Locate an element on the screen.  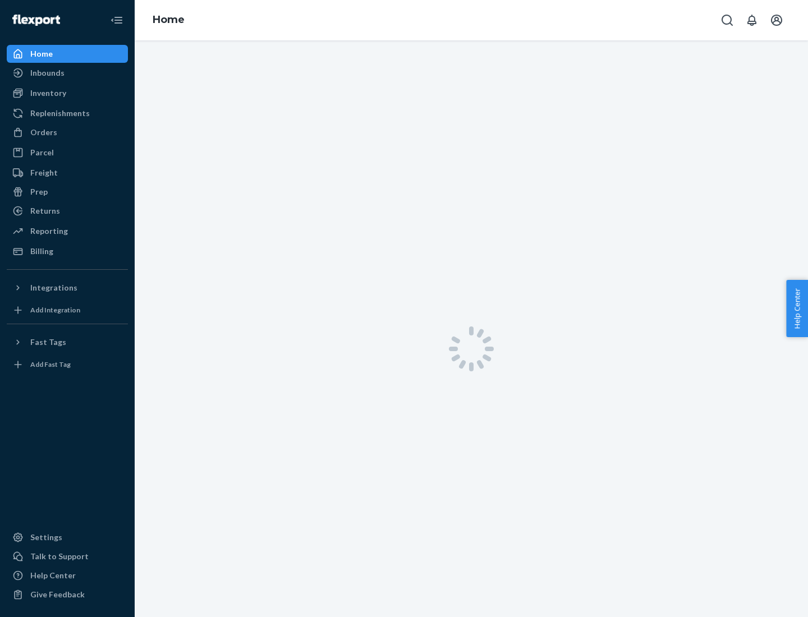
div: Replenishments is located at coordinates (60, 113).